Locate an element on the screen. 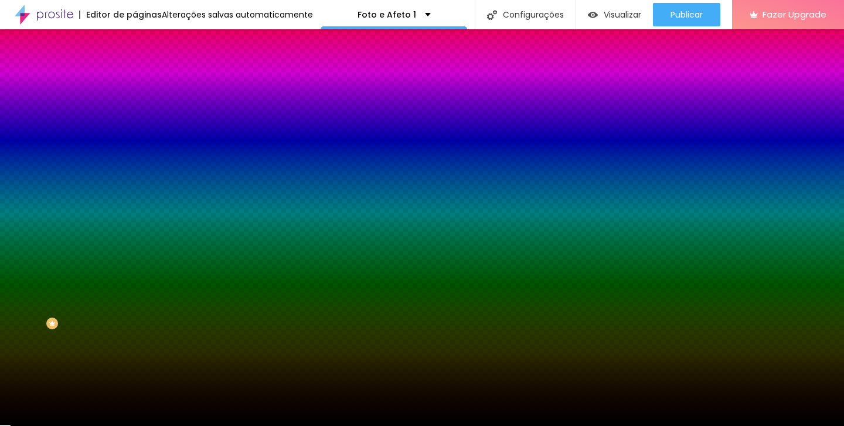 This screenshot has width=844, height=426. button: Visualizar is located at coordinates (614, 15).